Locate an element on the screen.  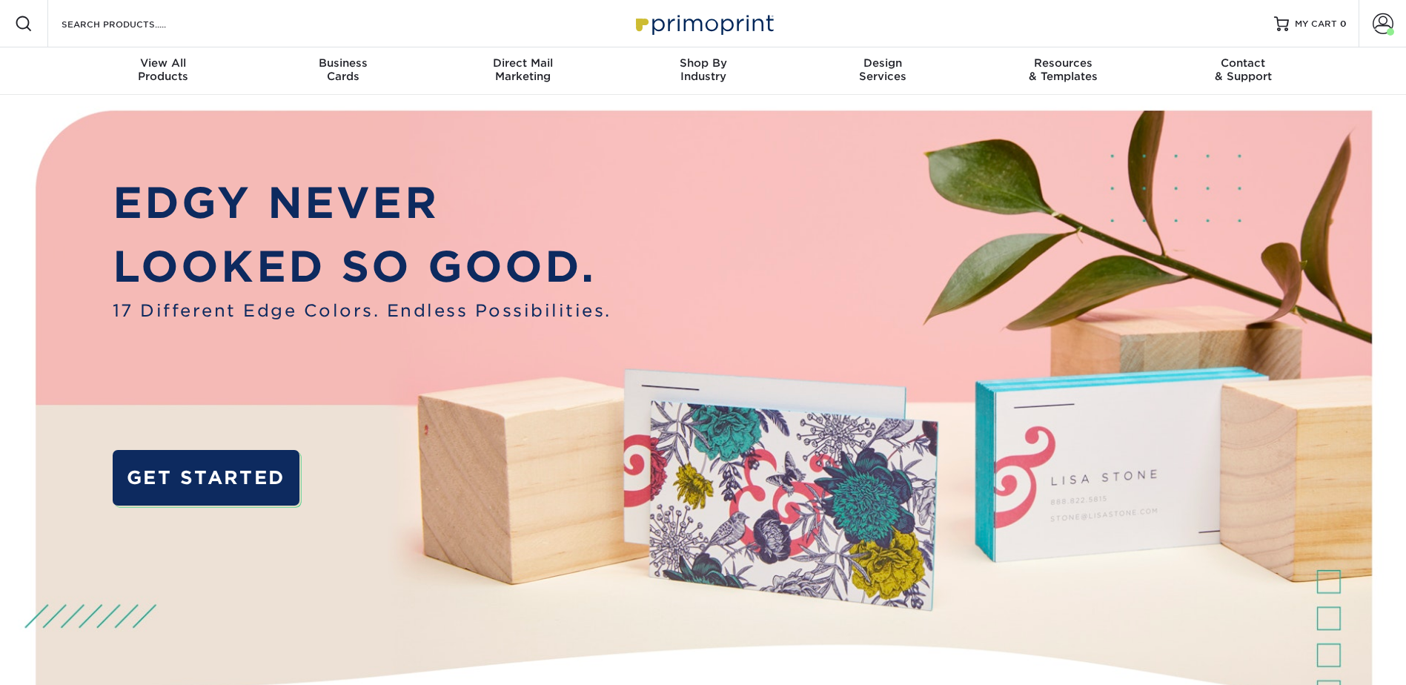
img: Primoprint is located at coordinates (704, 23).